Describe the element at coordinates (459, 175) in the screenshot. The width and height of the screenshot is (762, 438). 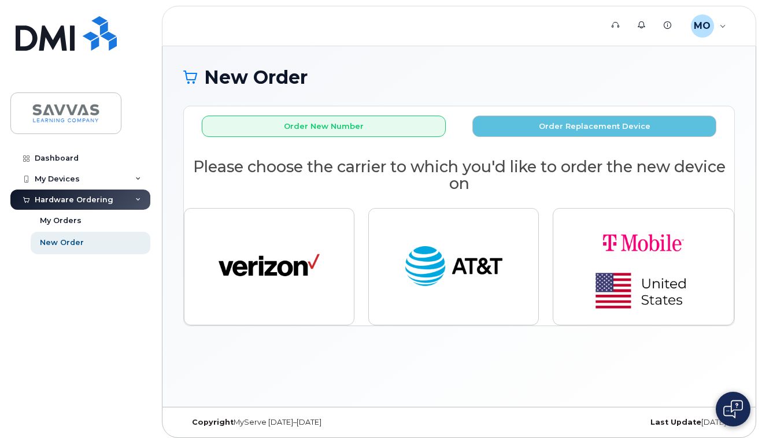
I see `h2: Please choose the carrier to which you'd like to order the new device on` at that location.